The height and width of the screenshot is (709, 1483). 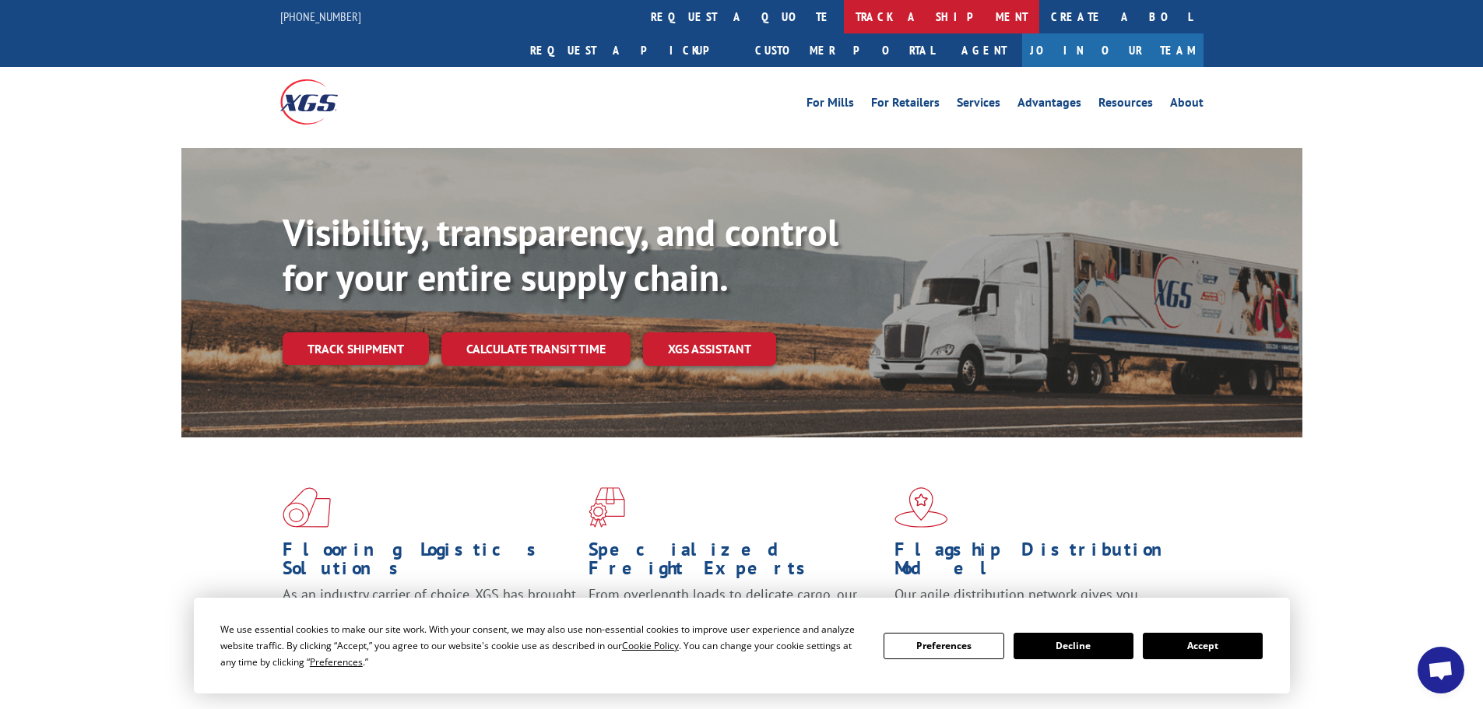 I want to click on span: Cookie Policy, so click(x=650, y=645).